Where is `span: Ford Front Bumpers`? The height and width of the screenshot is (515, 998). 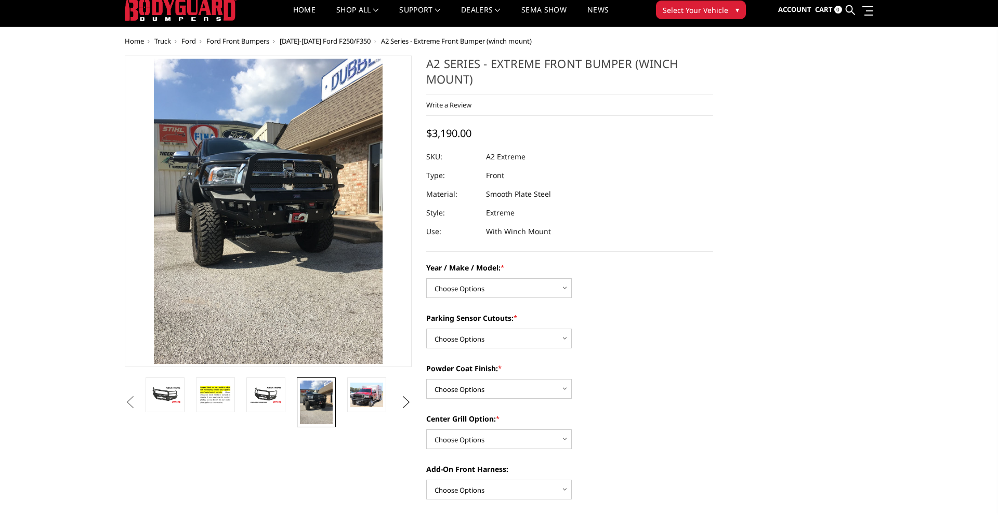 span: Ford Front Bumpers is located at coordinates (237, 41).